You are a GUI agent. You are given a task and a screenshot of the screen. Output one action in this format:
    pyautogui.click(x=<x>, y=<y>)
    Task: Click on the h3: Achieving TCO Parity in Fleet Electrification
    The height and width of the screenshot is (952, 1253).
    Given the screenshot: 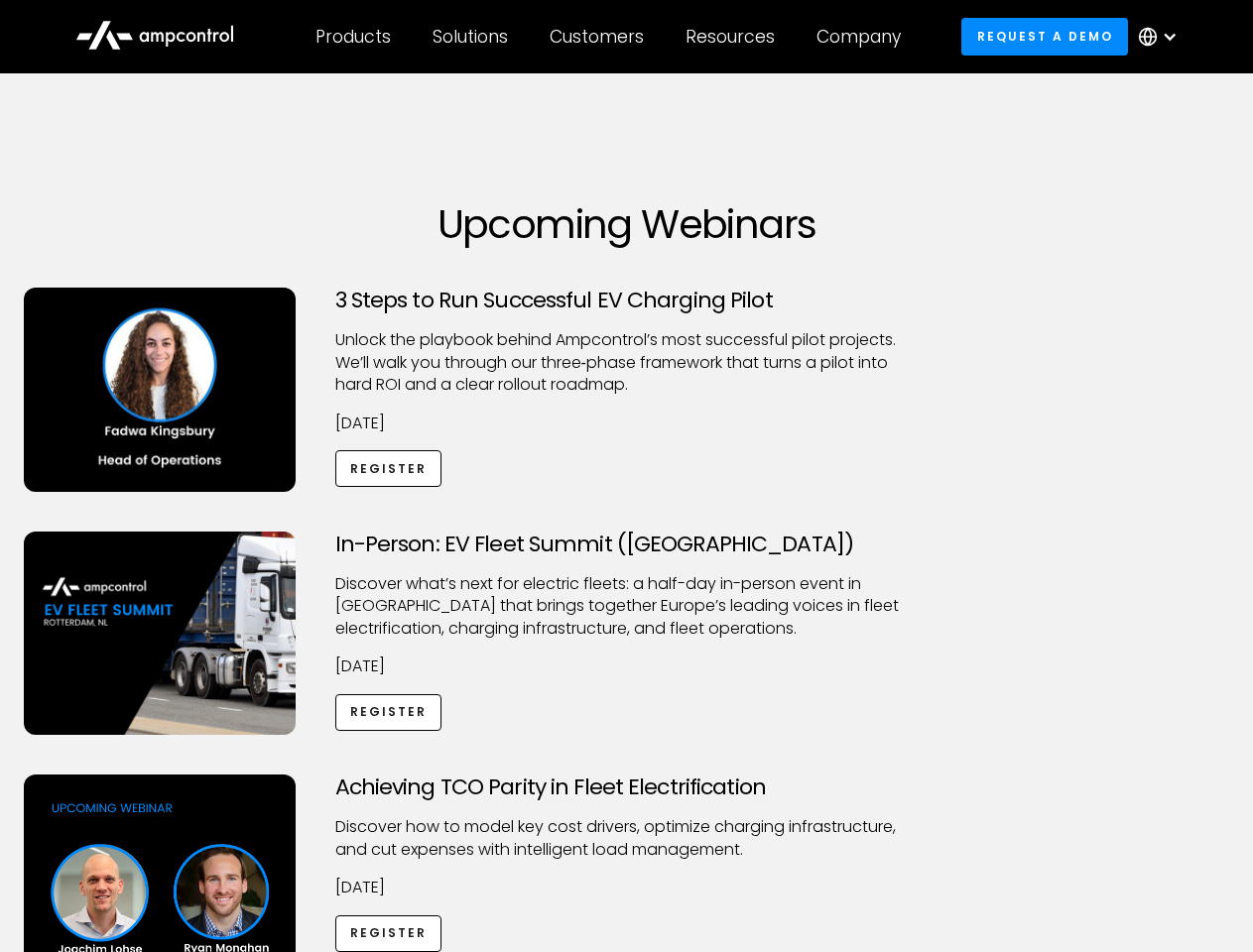 What is the action you would take?
    pyautogui.click(x=627, y=787)
    